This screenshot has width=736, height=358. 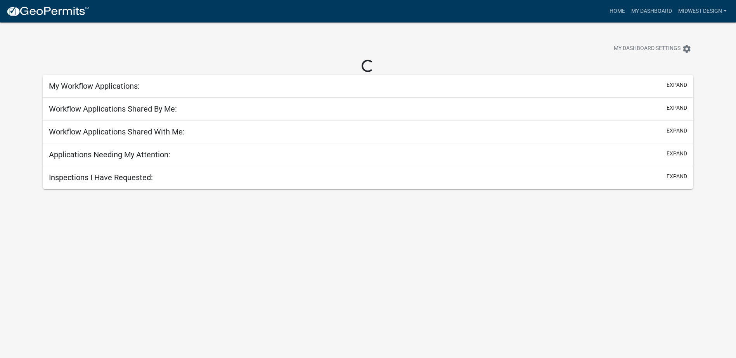 I want to click on i: settings, so click(x=686, y=49).